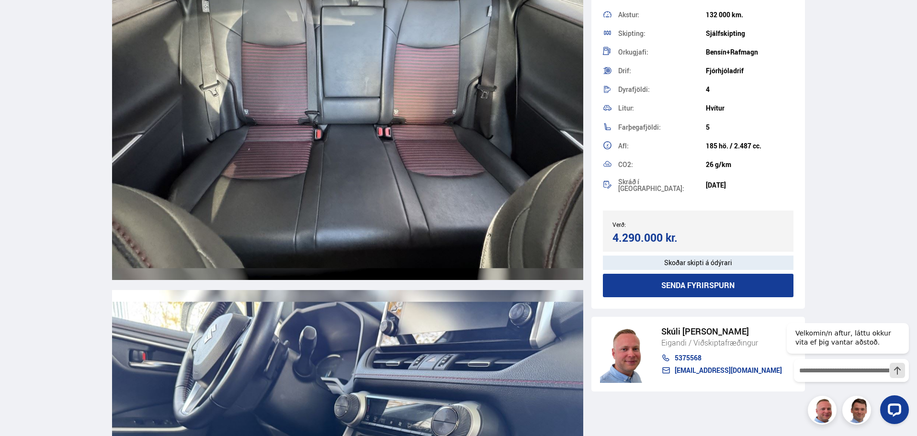 This screenshot has height=436, width=917. Describe the element at coordinates (64, 32) in the screenshot. I see `span: Velkomin/n aftur, láttu okkur vita ef þig vantar aðstoð.` at that location.